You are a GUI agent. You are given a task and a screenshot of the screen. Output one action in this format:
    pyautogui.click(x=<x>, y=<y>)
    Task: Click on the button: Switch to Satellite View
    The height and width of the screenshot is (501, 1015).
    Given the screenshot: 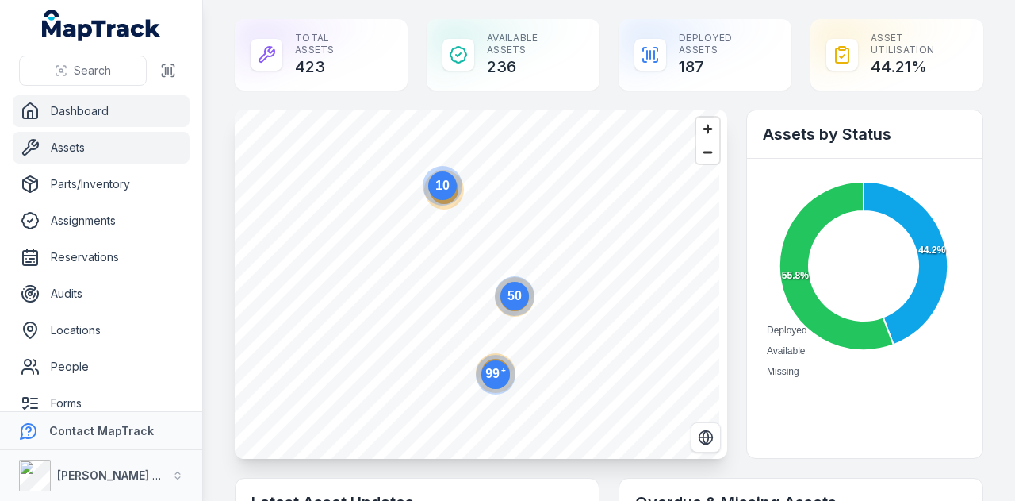 What is the action you would take?
    pyautogui.click(x=706, y=437)
    